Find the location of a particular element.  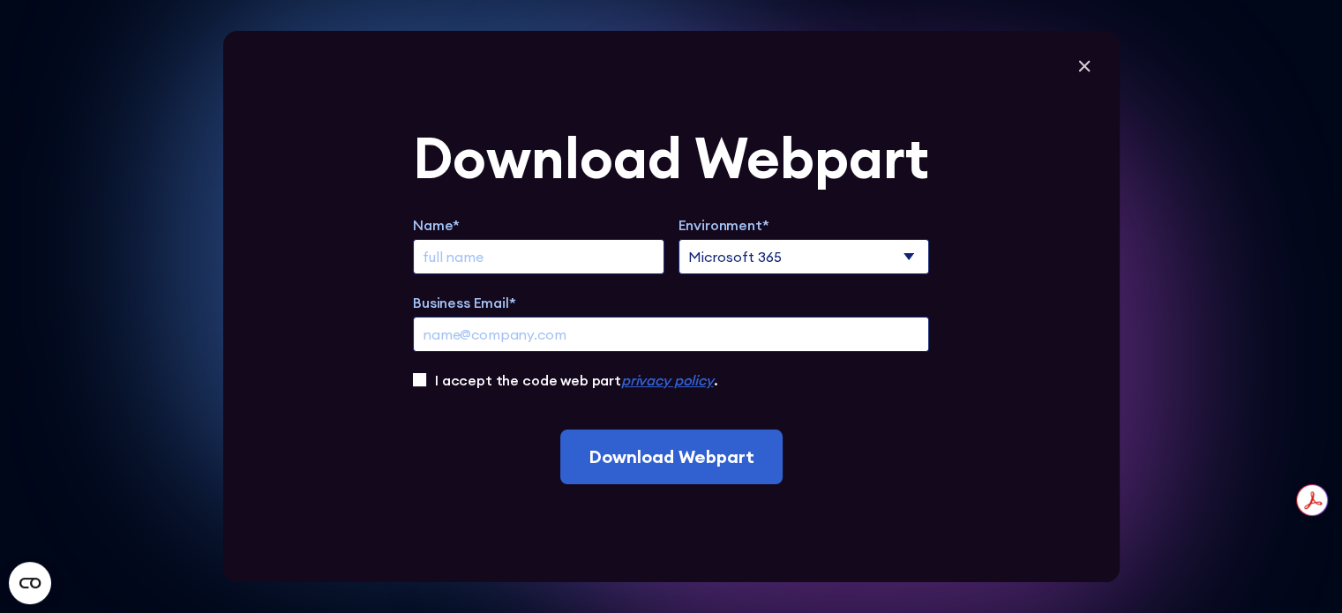

a: privacy policy is located at coordinates (667, 380).